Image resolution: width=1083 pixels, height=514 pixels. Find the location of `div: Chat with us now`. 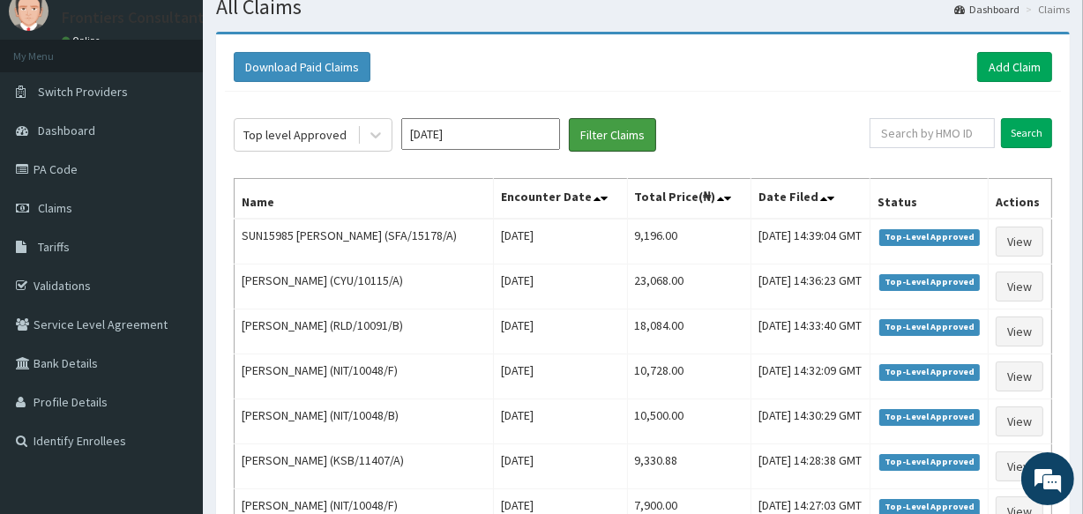

div: Chat with us now is located at coordinates (194, 110).